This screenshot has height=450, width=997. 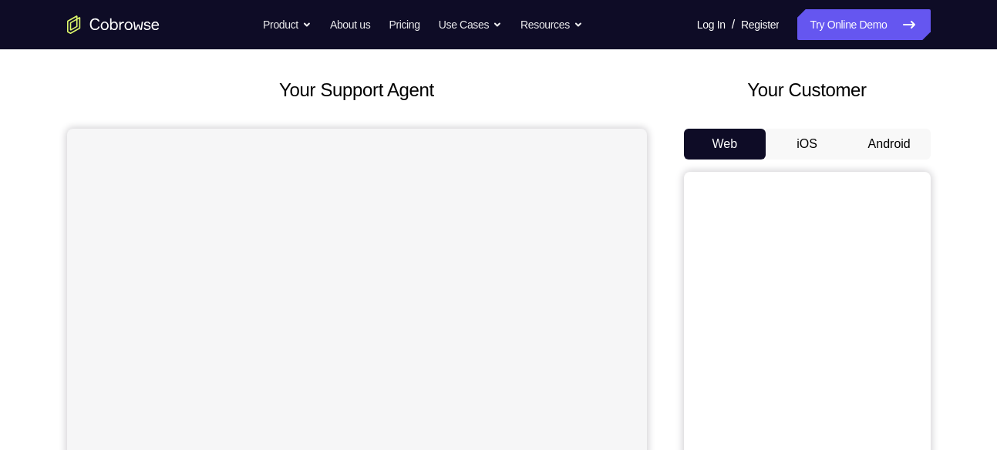 What do you see at coordinates (864, 25) in the screenshot?
I see `a: Try Online Demo` at bounding box center [864, 25].